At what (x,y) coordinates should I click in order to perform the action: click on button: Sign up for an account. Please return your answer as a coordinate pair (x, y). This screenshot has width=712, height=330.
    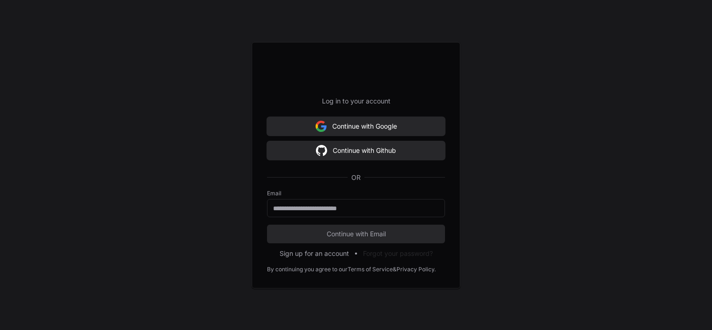
    Looking at the image, I should click on (314, 254).